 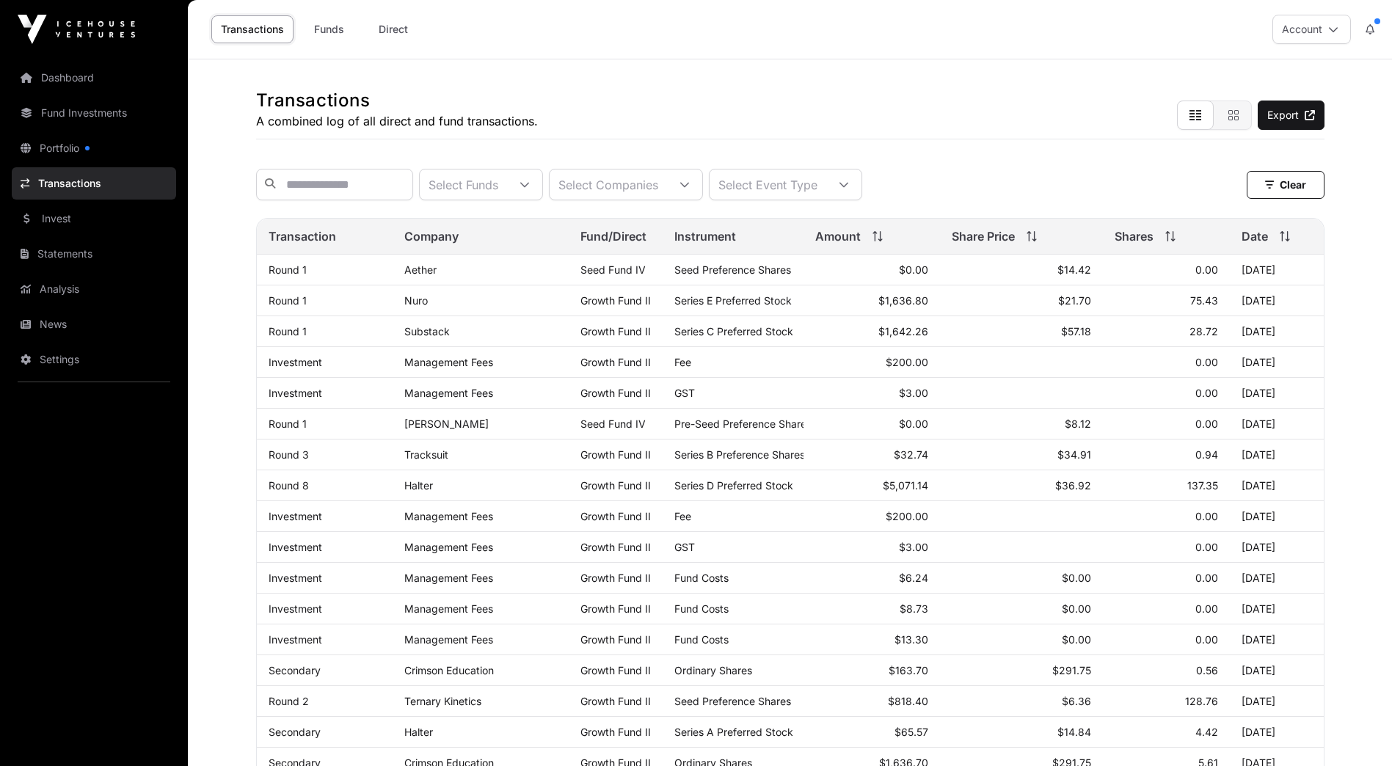 What do you see at coordinates (1074, 300) in the screenshot?
I see `span: $21.70` at bounding box center [1074, 300].